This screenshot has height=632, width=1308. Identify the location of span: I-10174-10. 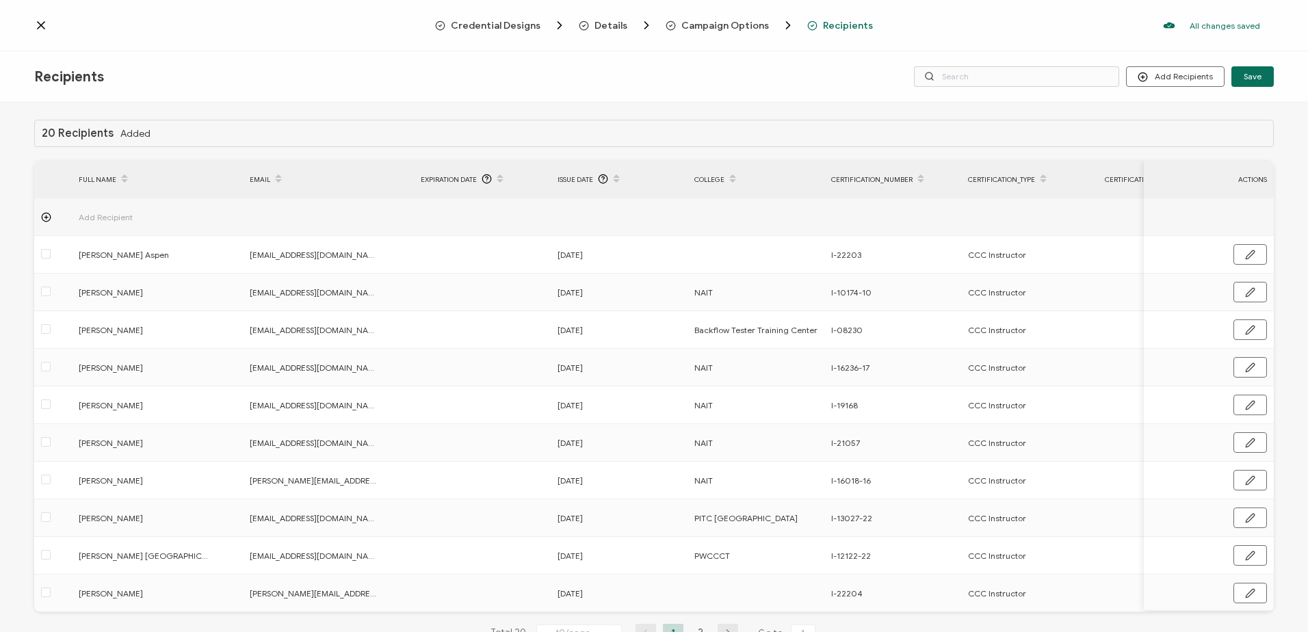
(851, 292).